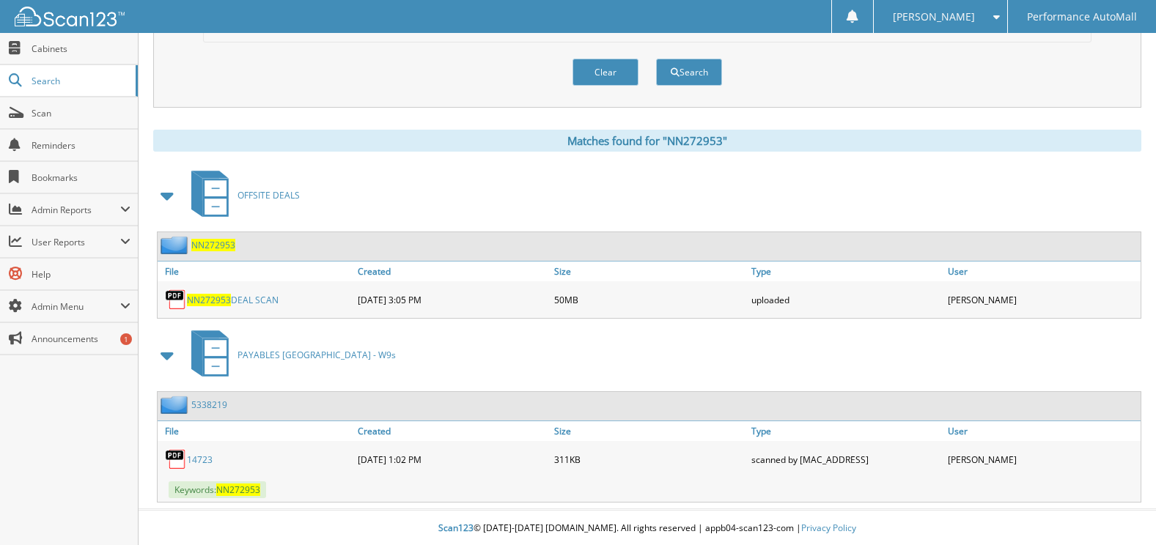 The width and height of the screenshot is (1156, 545). What do you see at coordinates (241, 195) in the screenshot?
I see `a: OFFSITE DEALS` at bounding box center [241, 195].